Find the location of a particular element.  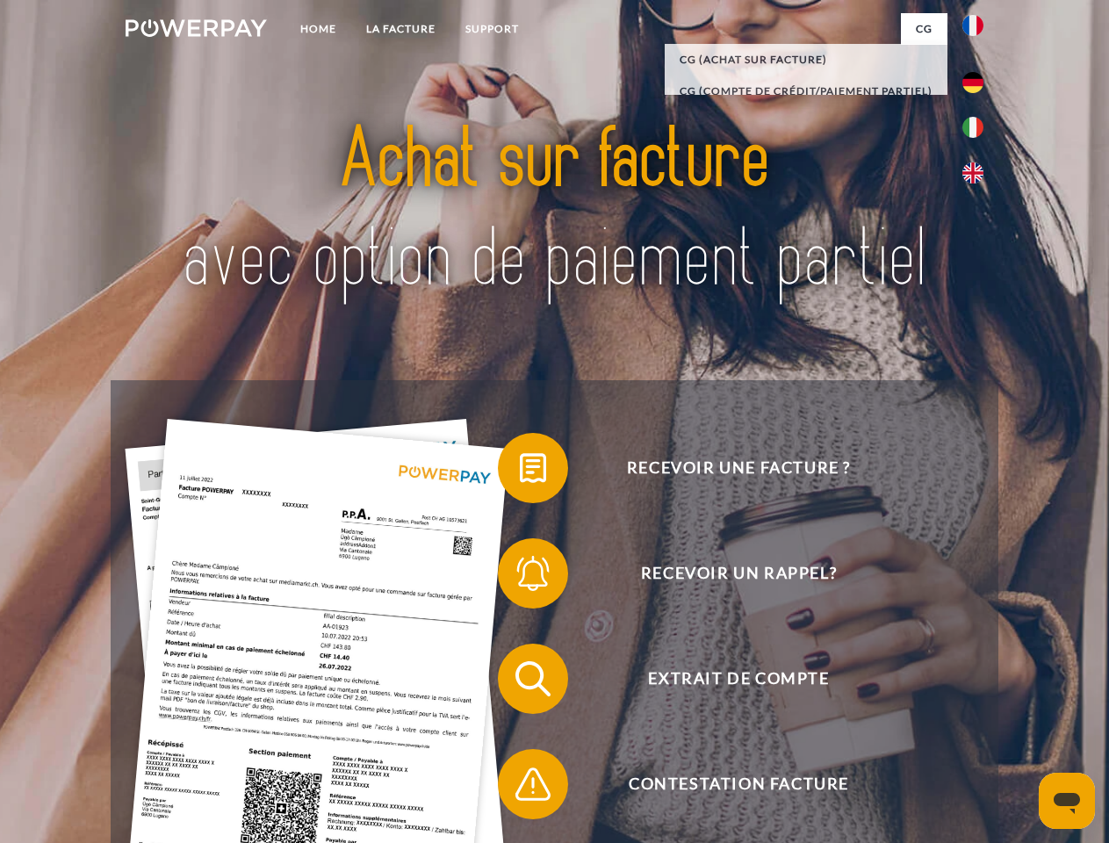

img: qb_warning.svg is located at coordinates (533, 784).